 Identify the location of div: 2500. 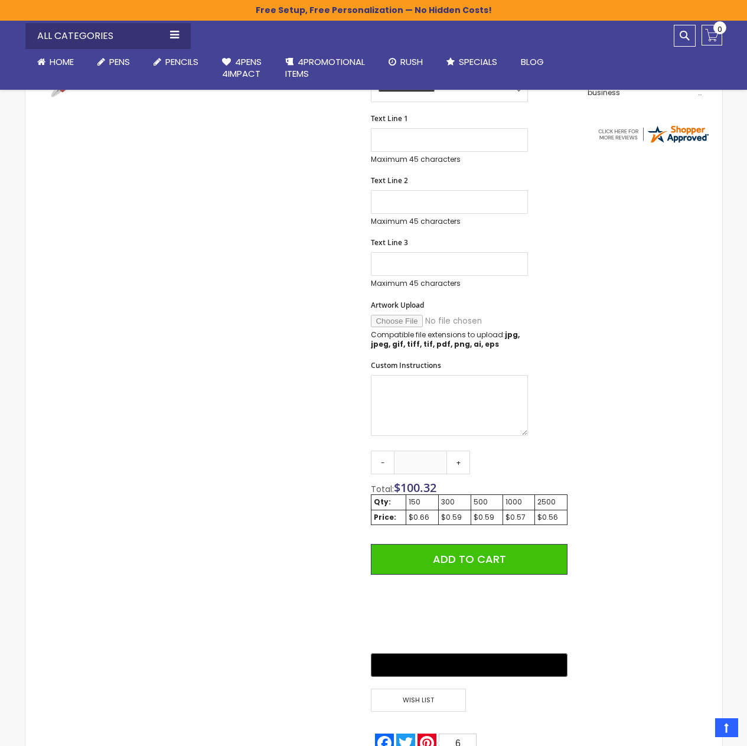
(551, 502).